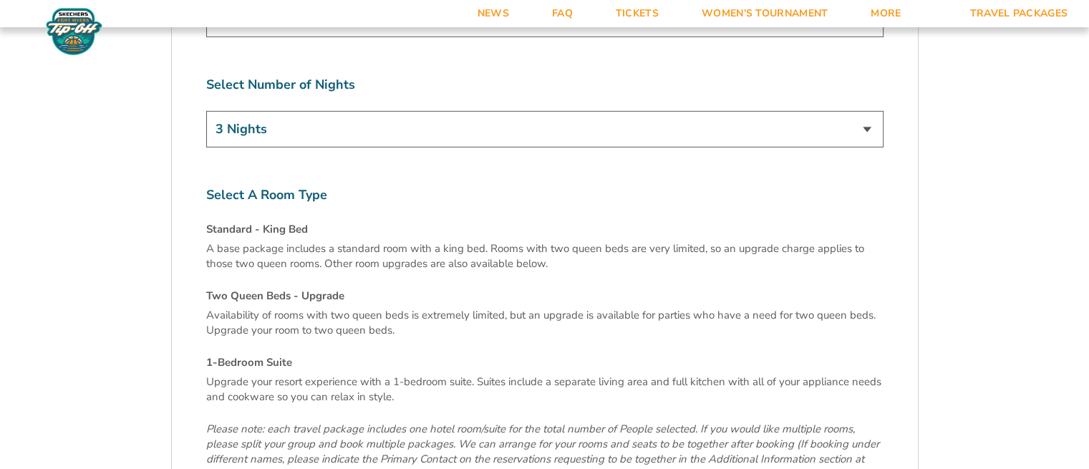 The height and width of the screenshot is (469, 1089). What do you see at coordinates (545, 195) in the screenshot?
I see `label: Select A Room Type` at bounding box center [545, 195].